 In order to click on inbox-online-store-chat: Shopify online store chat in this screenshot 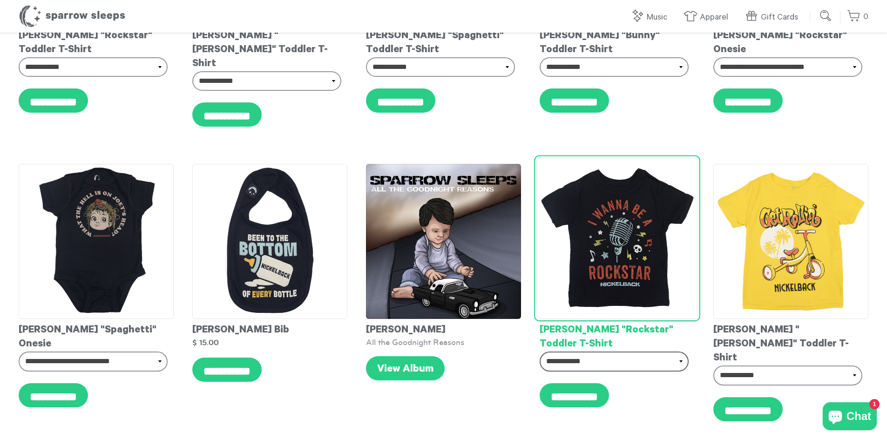, I will do `click(850, 417)`.